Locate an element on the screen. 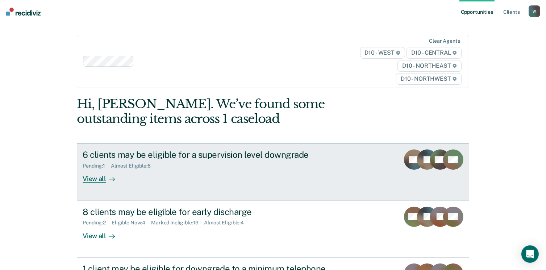 This screenshot has width=546, height=270. button: W is located at coordinates (535, 11).